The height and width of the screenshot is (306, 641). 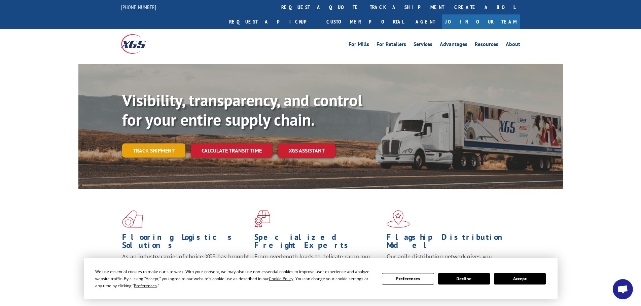 What do you see at coordinates (231, 151) in the screenshot?
I see `a: Calculate transit time` at bounding box center [231, 151].